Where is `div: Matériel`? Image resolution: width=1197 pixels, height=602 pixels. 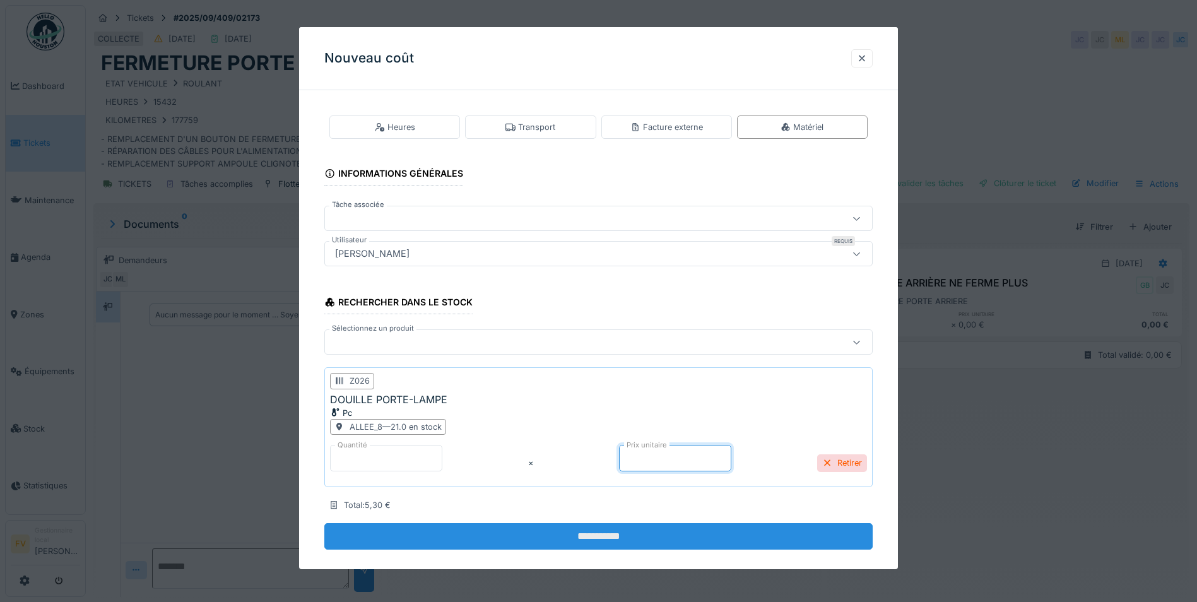 div: Matériel is located at coordinates (802, 127).